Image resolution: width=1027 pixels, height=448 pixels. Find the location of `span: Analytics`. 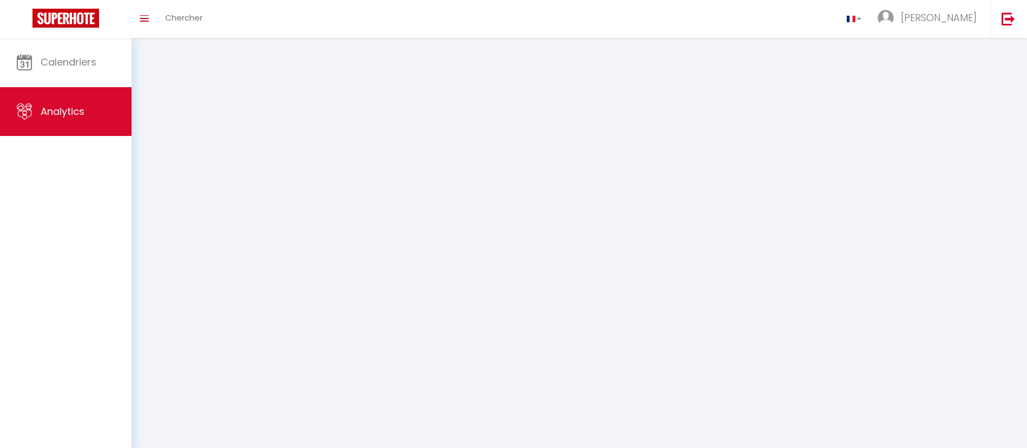

span: Analytics is located at coordinates (62, 111).